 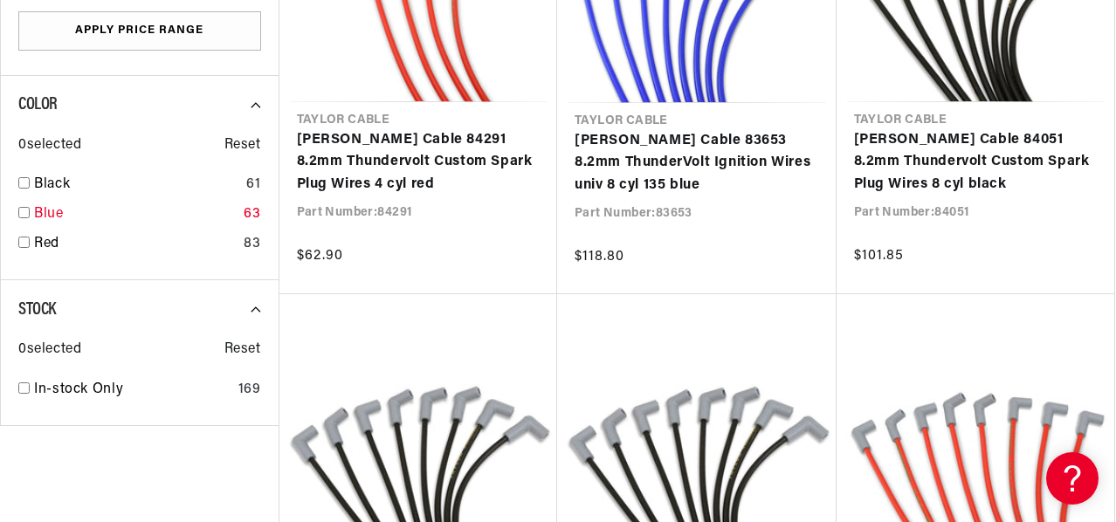 I want to click on div: 61, so click(x=253, y=185).